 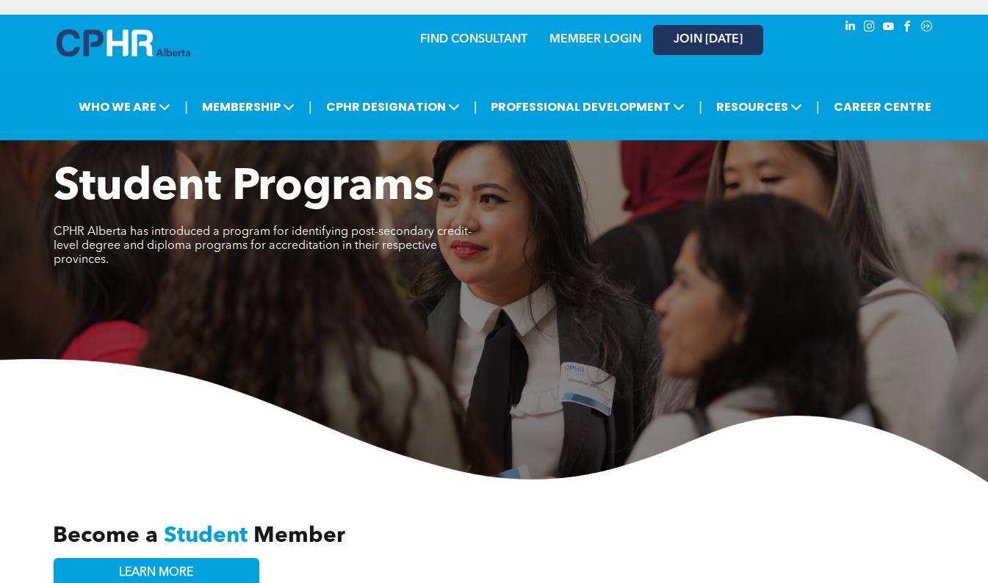 I want to click on a: CAREER CENTRE, so click(x=882, y=106).